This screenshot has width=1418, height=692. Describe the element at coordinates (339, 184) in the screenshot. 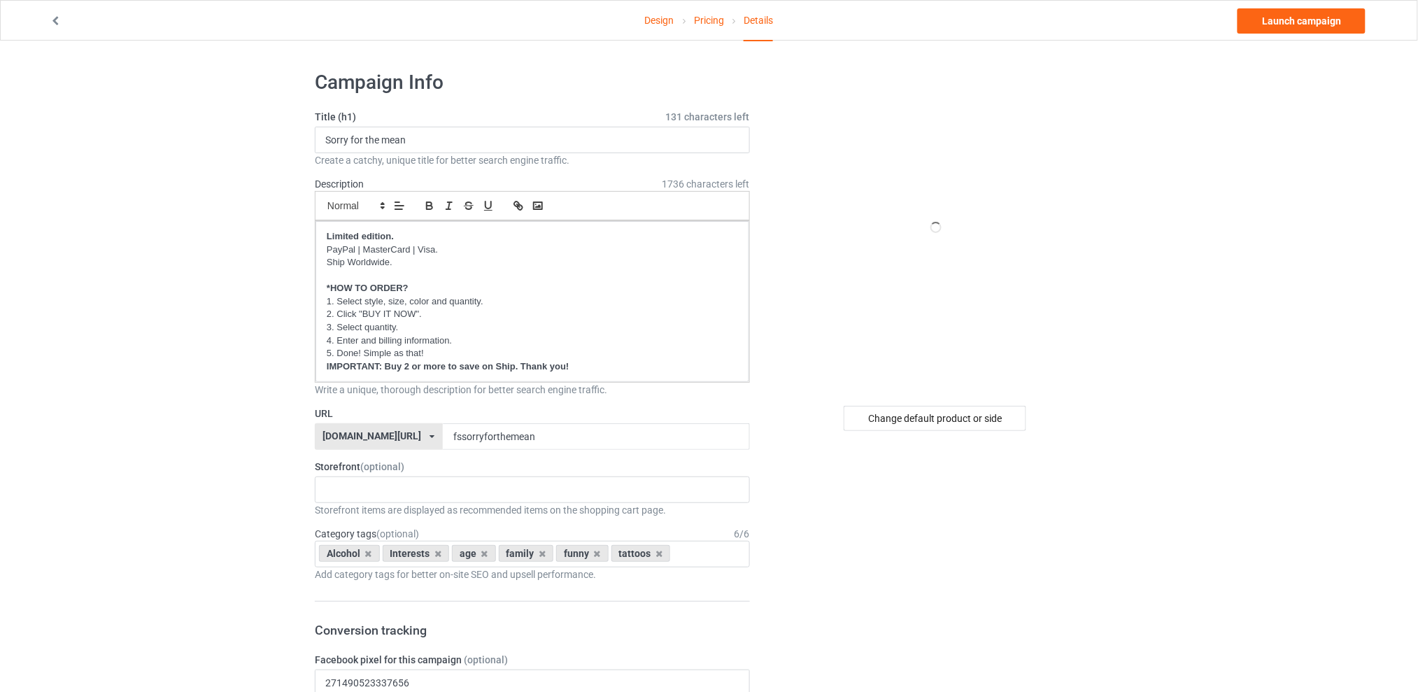

I see `label: Description` at that location.